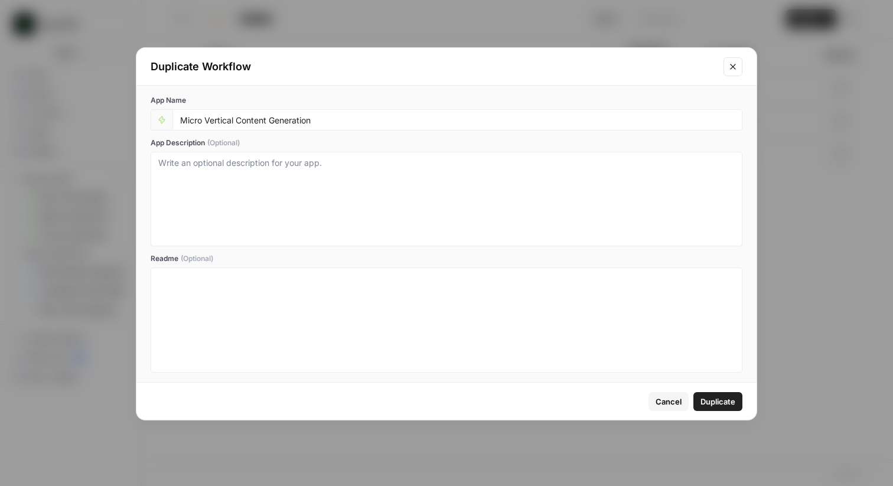  What do you see at coordinates (718, 402) in the screenshot?
I see `span: Duplicate` at bounding box center [718, 402].